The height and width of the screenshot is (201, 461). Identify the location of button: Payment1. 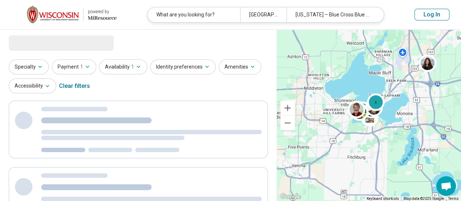
(74, 67).